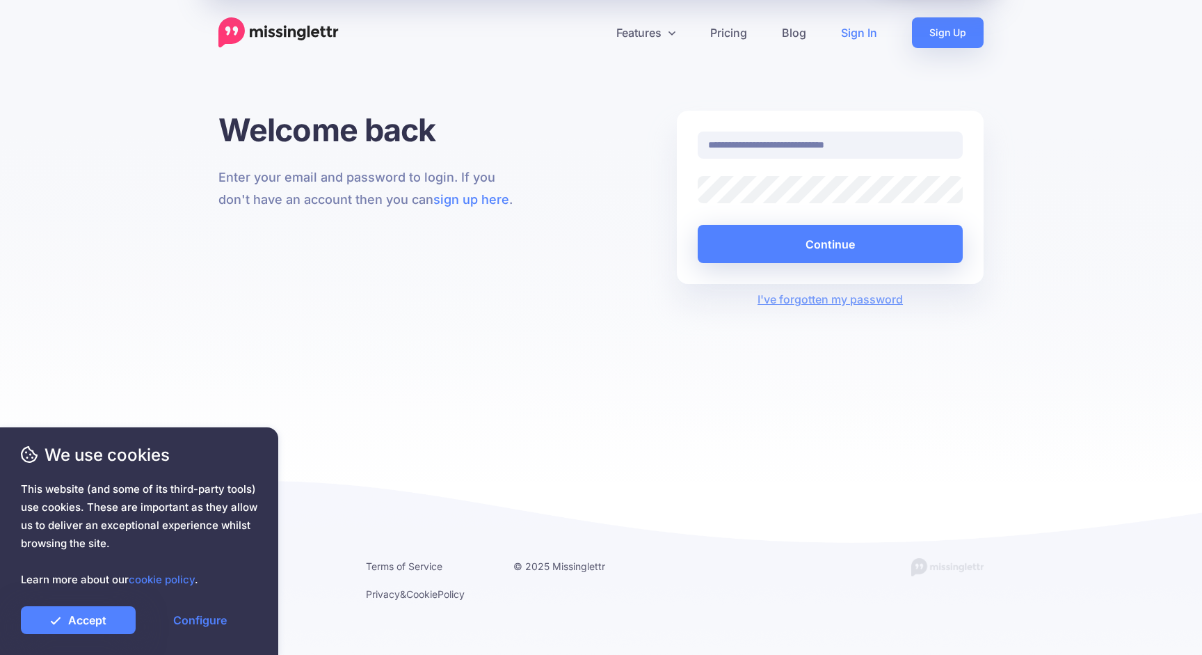 The image size is (1202, 655). I want to click on a: Cookie, so click(422, 593).